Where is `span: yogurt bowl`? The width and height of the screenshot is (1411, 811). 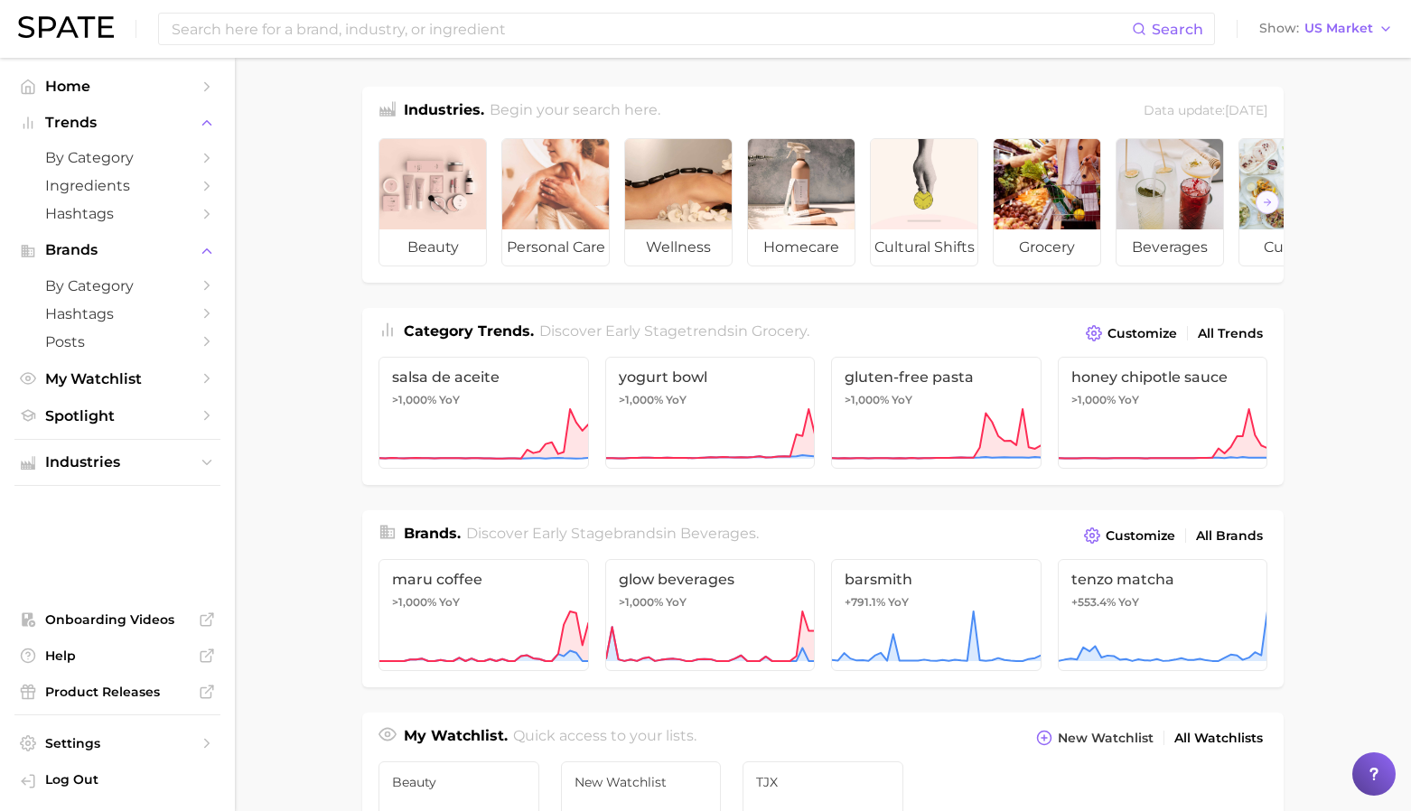
span: yogurt bowl is located at coordinates (710, 377).